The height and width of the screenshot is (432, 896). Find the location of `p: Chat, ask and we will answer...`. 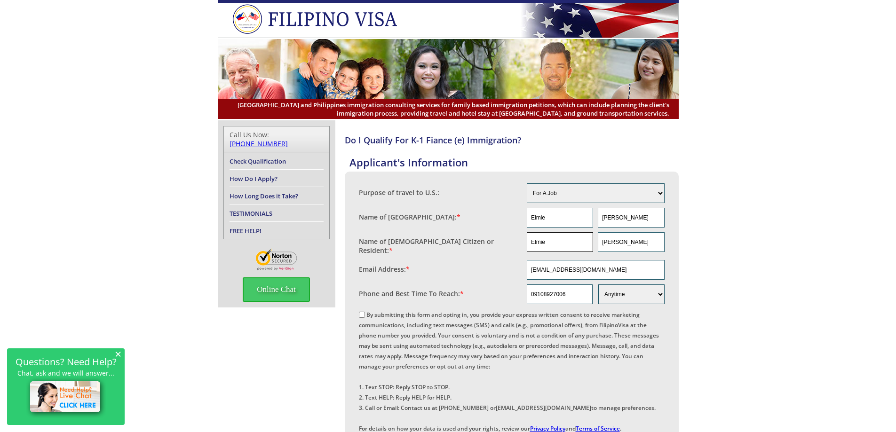

p: Chat, ask and we will answer... is located at coordinates (66, 373).